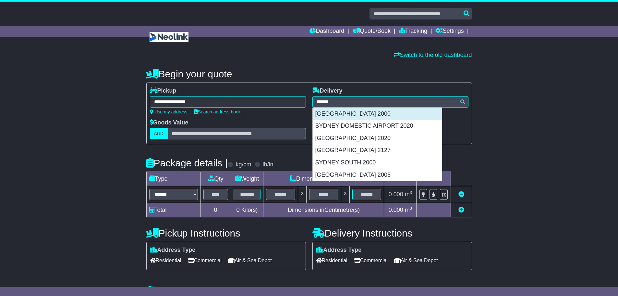 The image size is (618, 296). What do you see at coordinates (461, 210) in the screenshot?
I see `a: Add new item` at bounding box center [461, 210].